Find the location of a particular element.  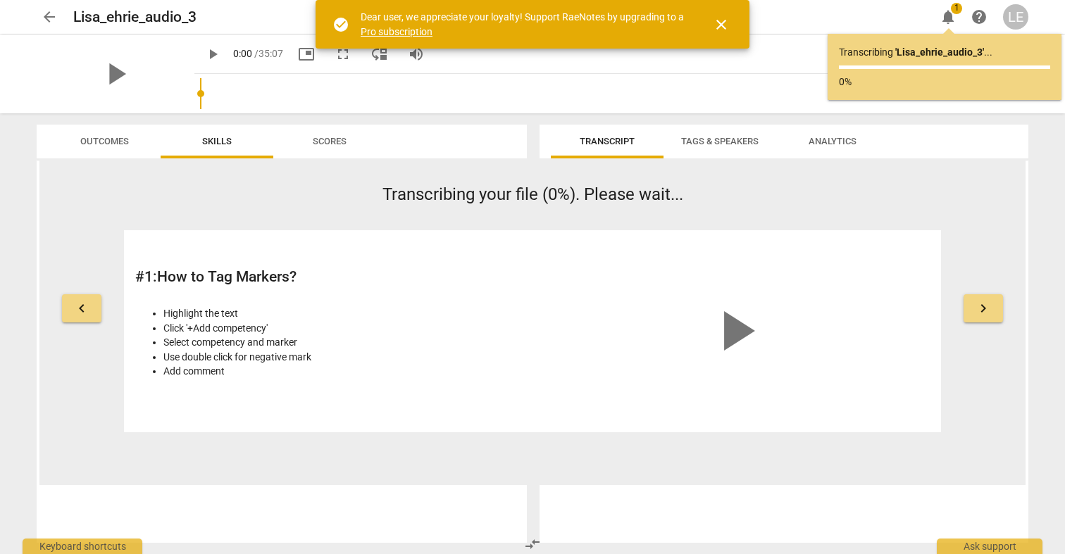

button: Fullscreen is located at coordinates (343, 54).